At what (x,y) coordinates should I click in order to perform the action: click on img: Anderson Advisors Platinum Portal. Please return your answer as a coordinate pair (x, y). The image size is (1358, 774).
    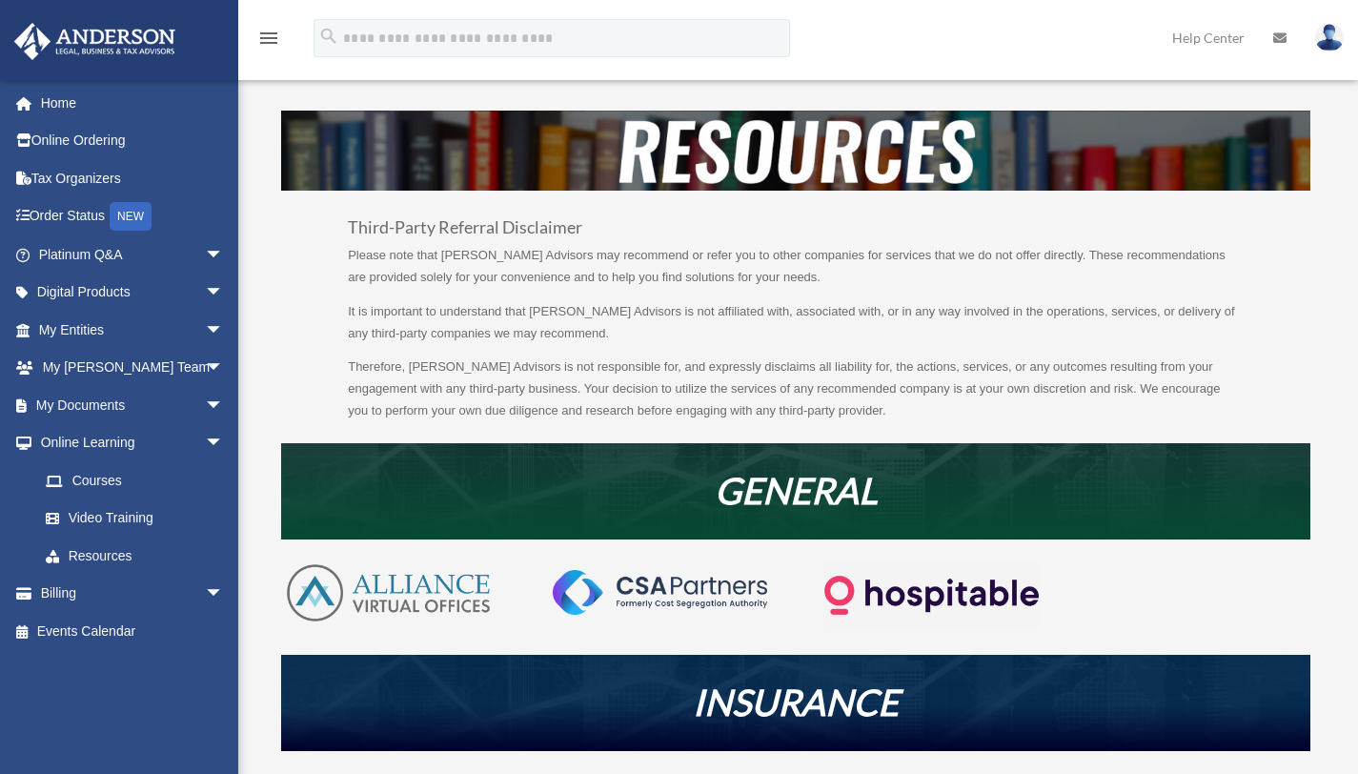
    Looking at the image, I should click on (94, 41).